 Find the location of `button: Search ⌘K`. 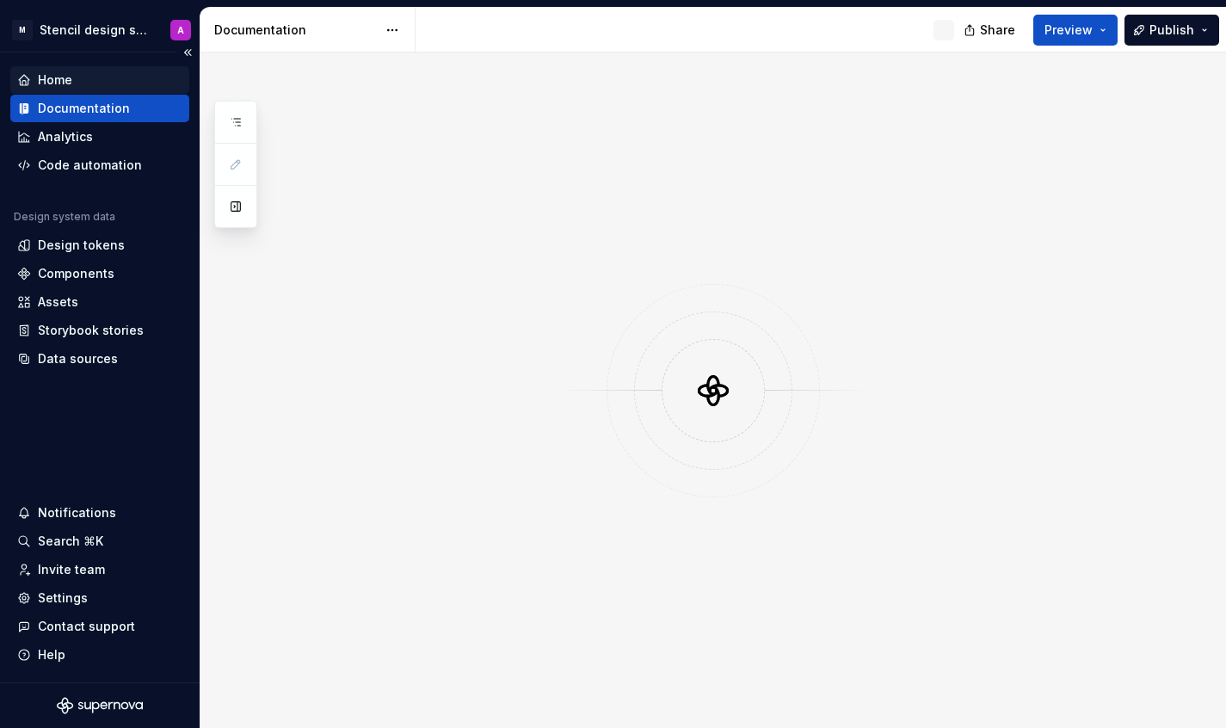

button: Search ⌘K is located at coordinates (100, 541).